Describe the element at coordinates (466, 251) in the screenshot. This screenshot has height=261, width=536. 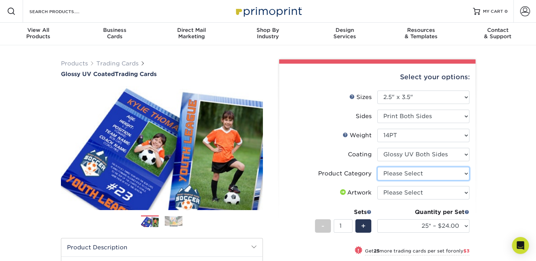
I see `span: $3` at that location.